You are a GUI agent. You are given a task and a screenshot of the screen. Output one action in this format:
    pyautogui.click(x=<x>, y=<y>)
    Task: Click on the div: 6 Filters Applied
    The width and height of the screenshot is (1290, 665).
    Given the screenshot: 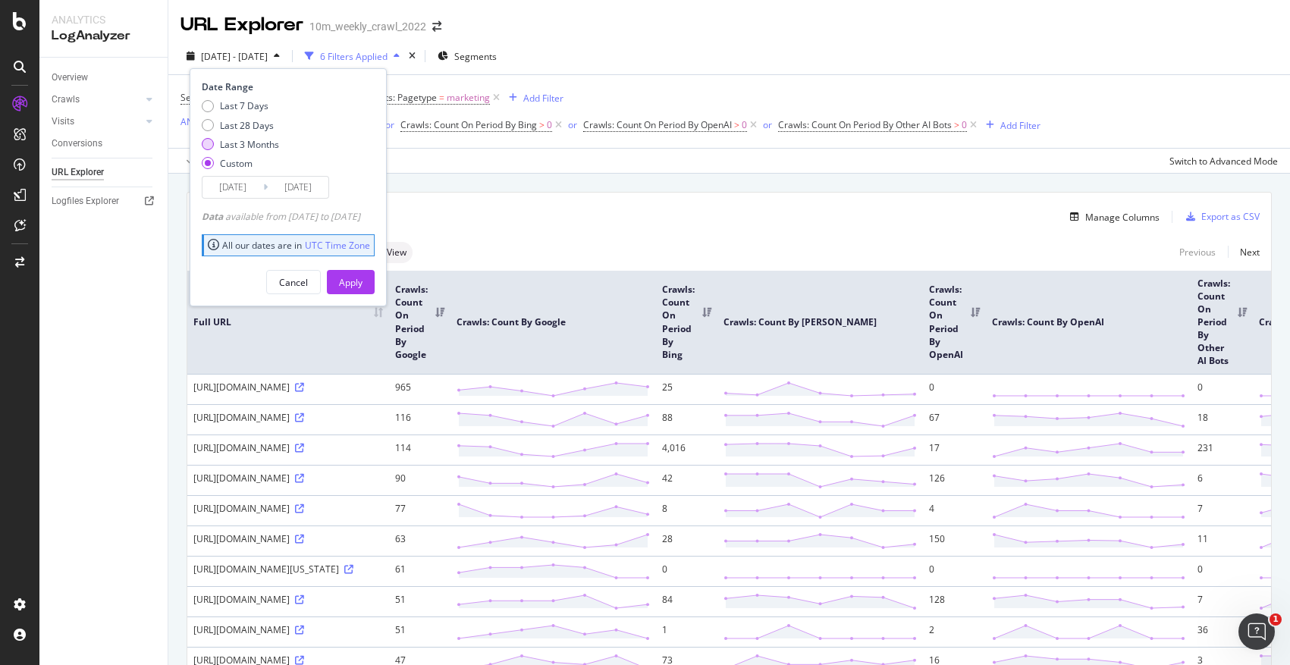 What is the action you would take?
    pyautogui.click(x=353, y=56)
    